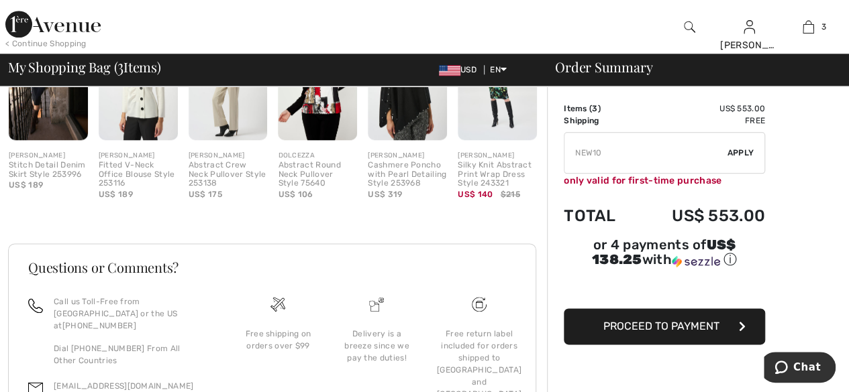  What do you see at coordinates (808, 27) in the screenshot?
I see `img: My Bag` at bounding box center [808, 27].